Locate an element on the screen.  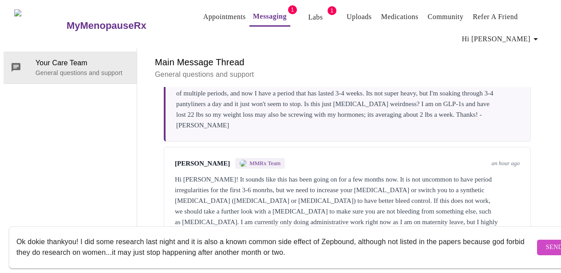
div: Your Care TeamGeneral questions and support is located at coordinates (70, 67).